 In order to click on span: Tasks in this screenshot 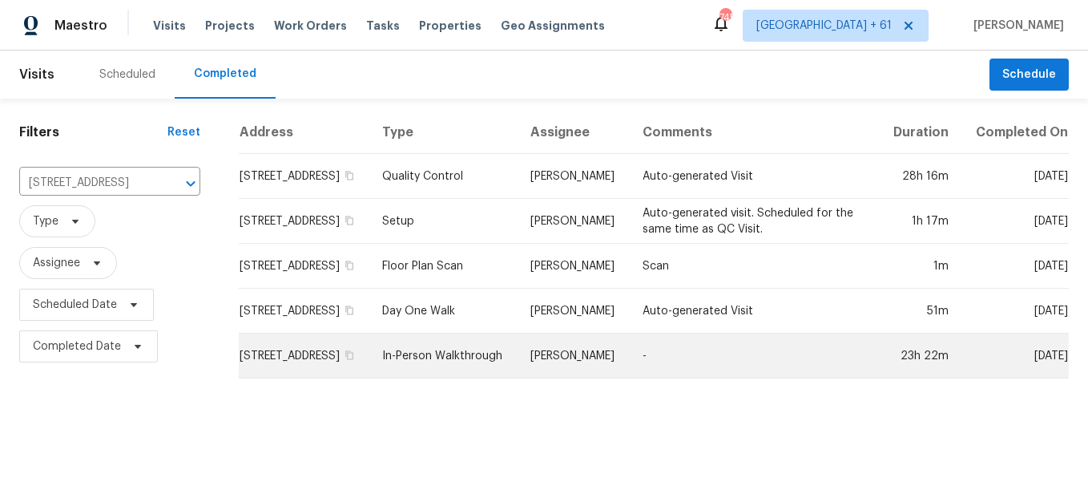, I will do `click(383, 26)`.